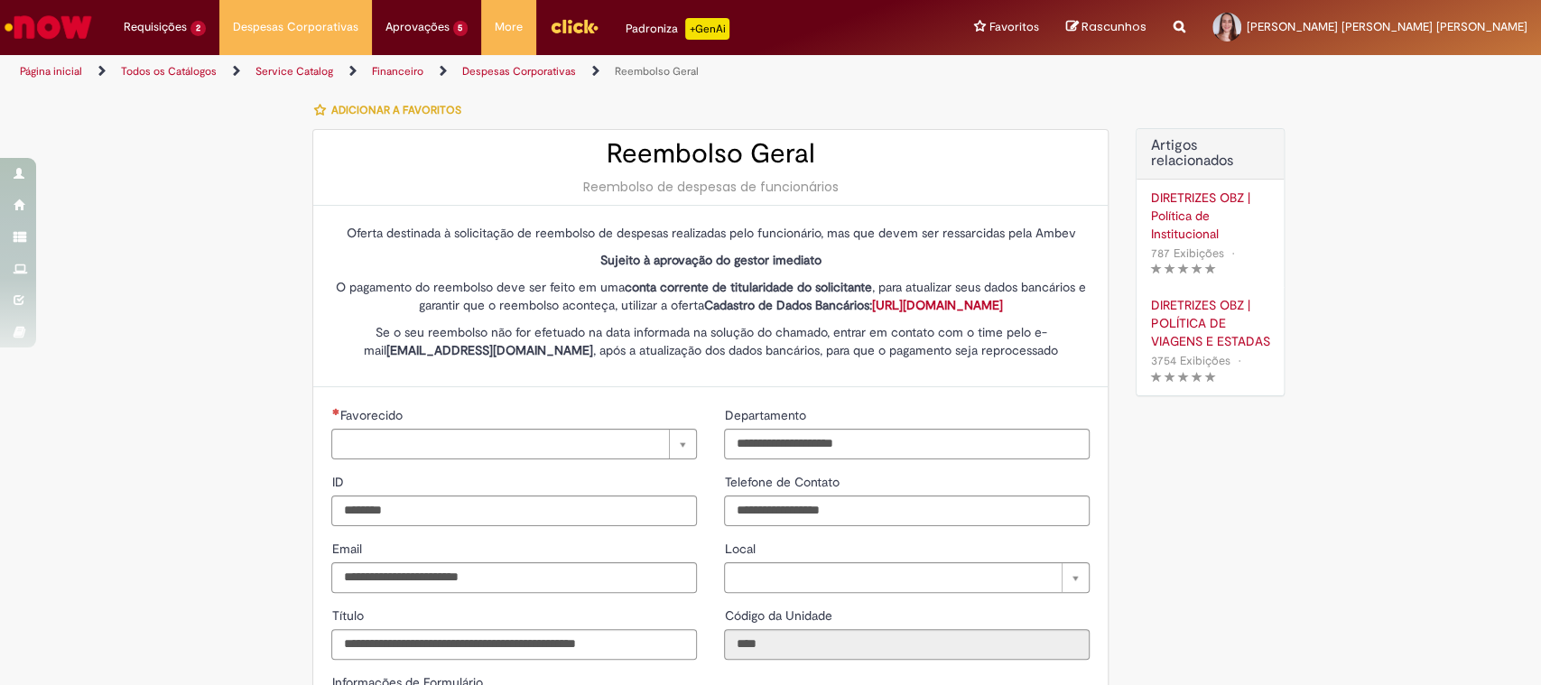  I want to click on input: ID, so click(514, 511).